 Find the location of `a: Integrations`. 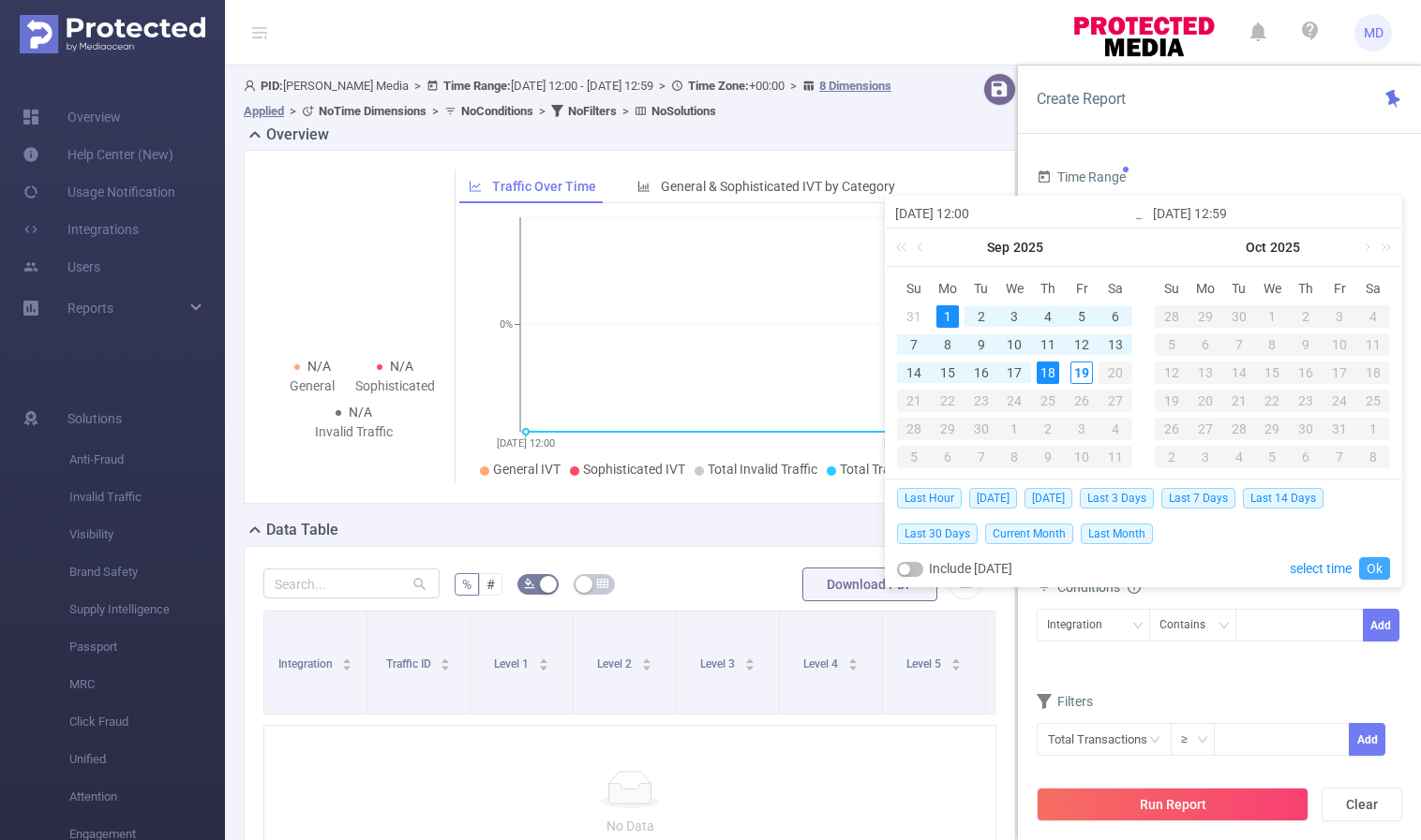

a: Integrations is located at coordinates (80, 229).